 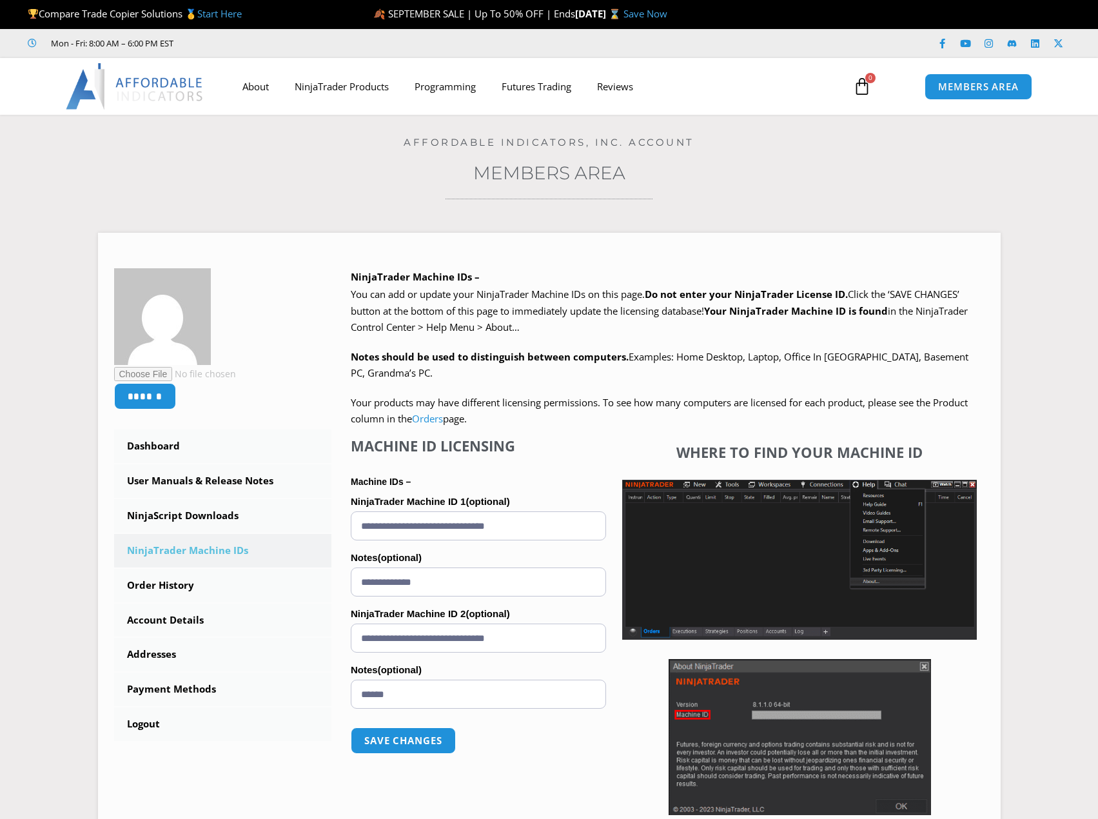 I want to click on h4: Machine ID Licensing, so click(x=478, y=446).